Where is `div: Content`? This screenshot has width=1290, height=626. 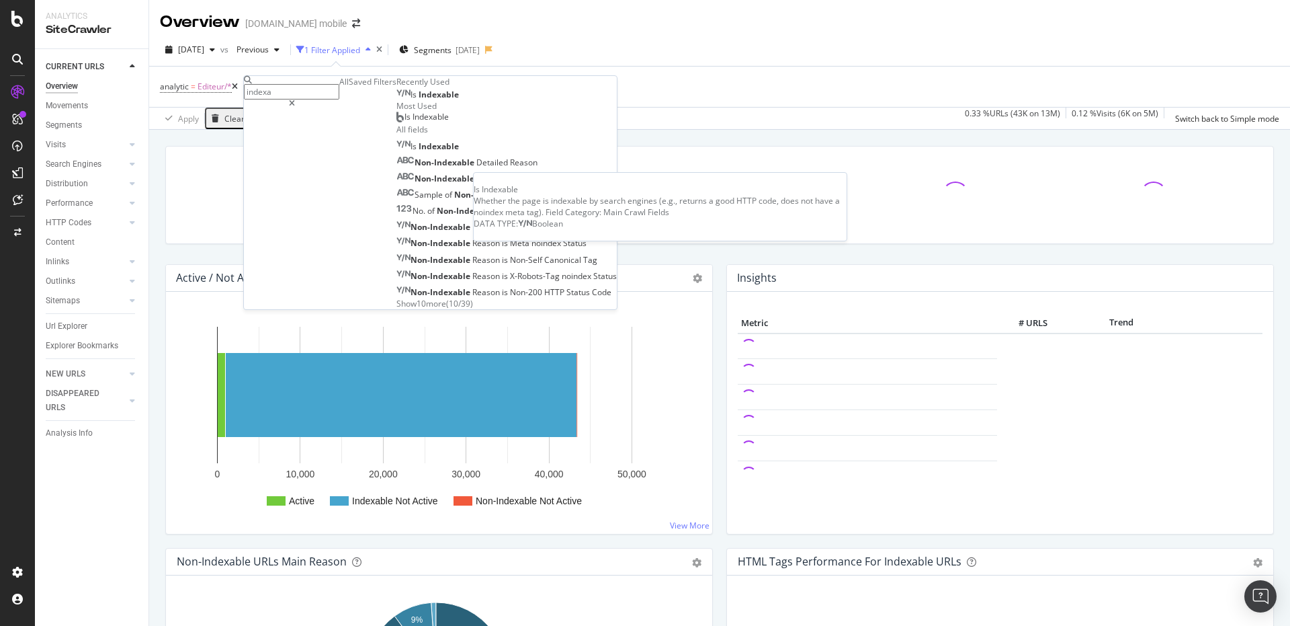
div: Content is located at coordinates (60, 242).